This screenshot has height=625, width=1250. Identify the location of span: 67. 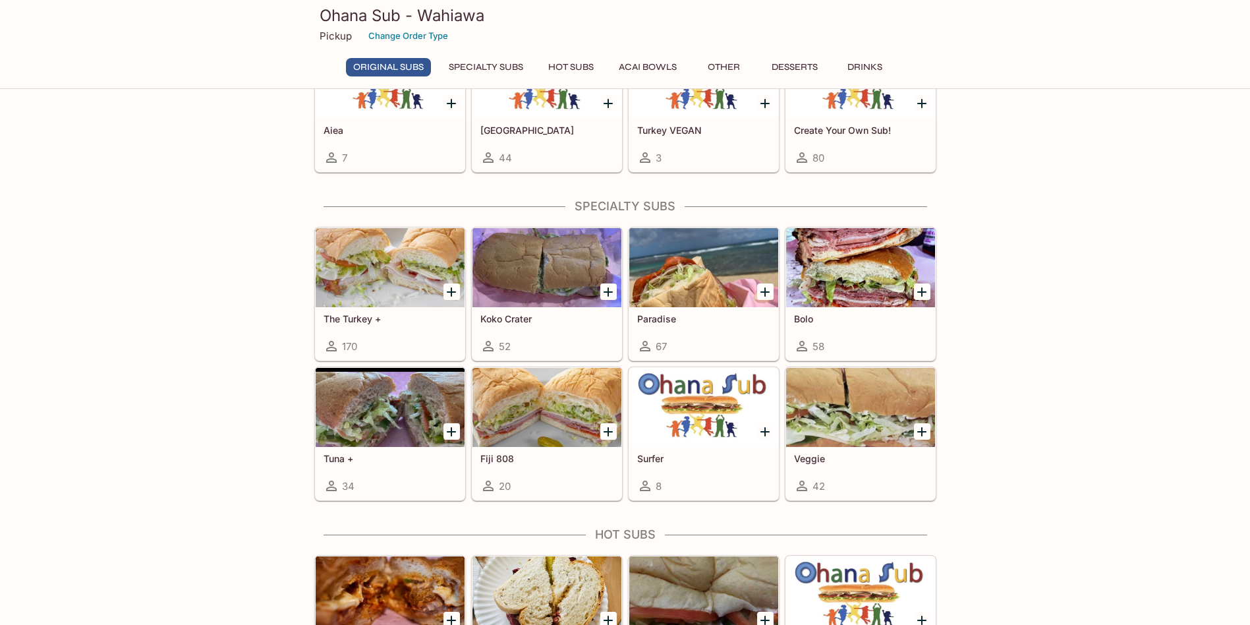
(661, 346).